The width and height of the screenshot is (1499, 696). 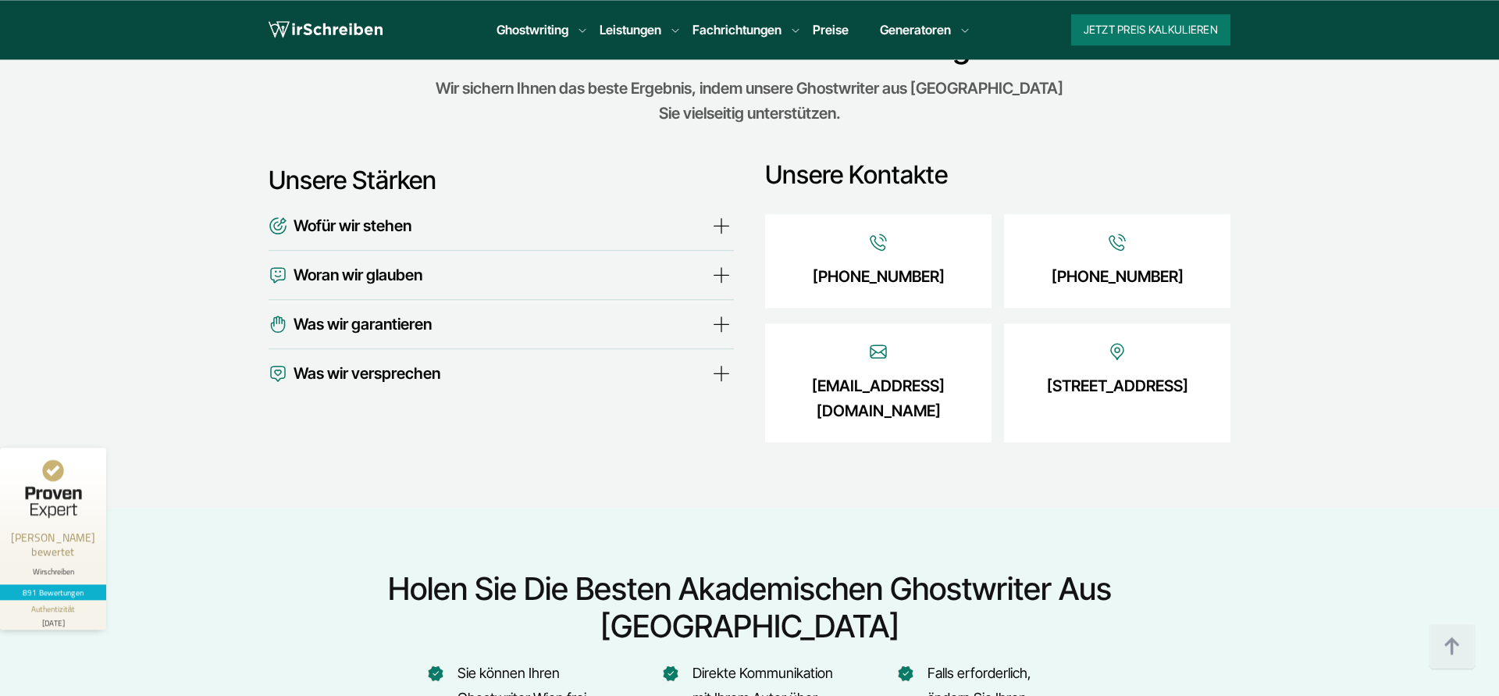 I want to click on span: Woran wir glauben, so click(x=358, y=275).